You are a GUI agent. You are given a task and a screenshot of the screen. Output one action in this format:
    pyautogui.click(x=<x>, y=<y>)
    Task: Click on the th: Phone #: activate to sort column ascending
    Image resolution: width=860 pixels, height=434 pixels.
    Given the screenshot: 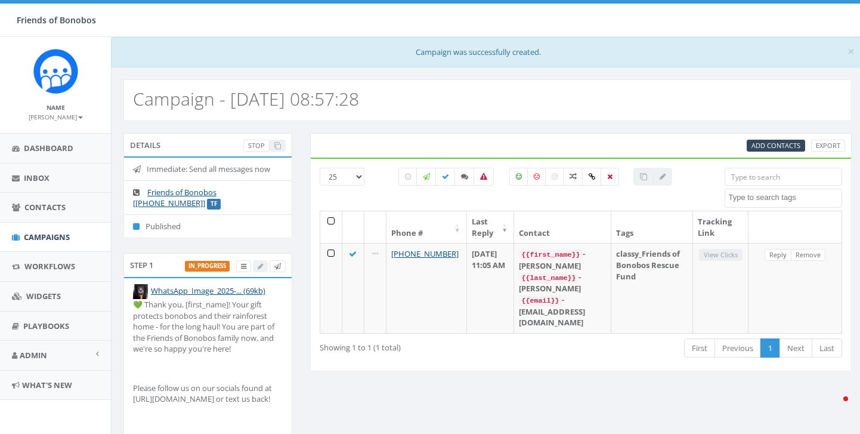 What is the action you would take?
    pyautogui.click(x=427, y=227)
    